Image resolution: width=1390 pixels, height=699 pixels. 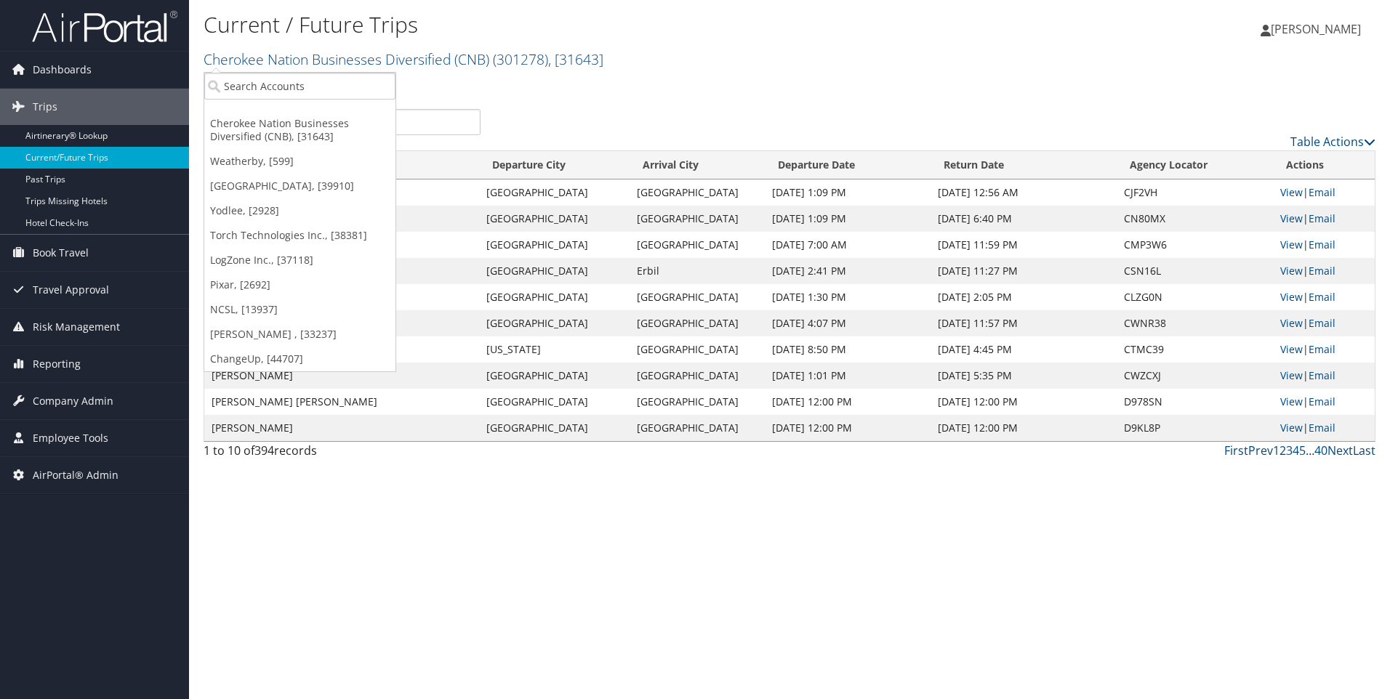 What do you see at coordinates (520, 59) in the screenshot?
I see `span: ( 301278 )` at bounding box center [520, 59].